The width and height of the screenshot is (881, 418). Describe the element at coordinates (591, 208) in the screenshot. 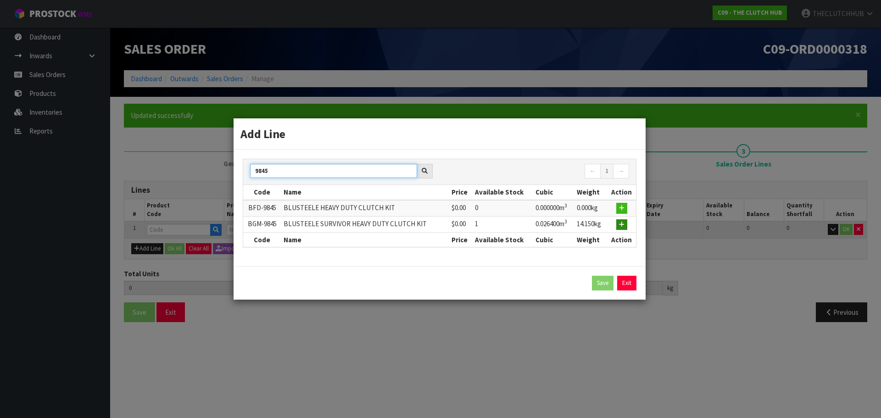

I see `td: 0.000kg` at that location.